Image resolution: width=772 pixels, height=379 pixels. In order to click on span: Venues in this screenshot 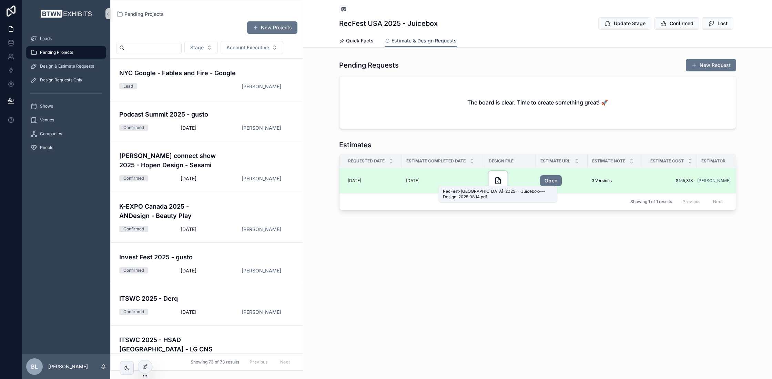, I will do `click(47, 120)`.